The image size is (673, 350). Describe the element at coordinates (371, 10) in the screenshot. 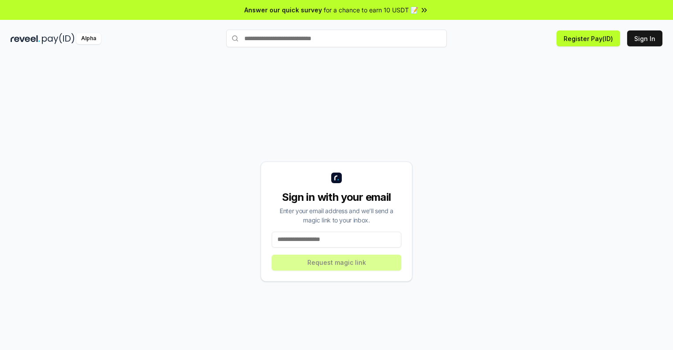

I see `span: for a chance to earn 10 USDT 📝` at that location.